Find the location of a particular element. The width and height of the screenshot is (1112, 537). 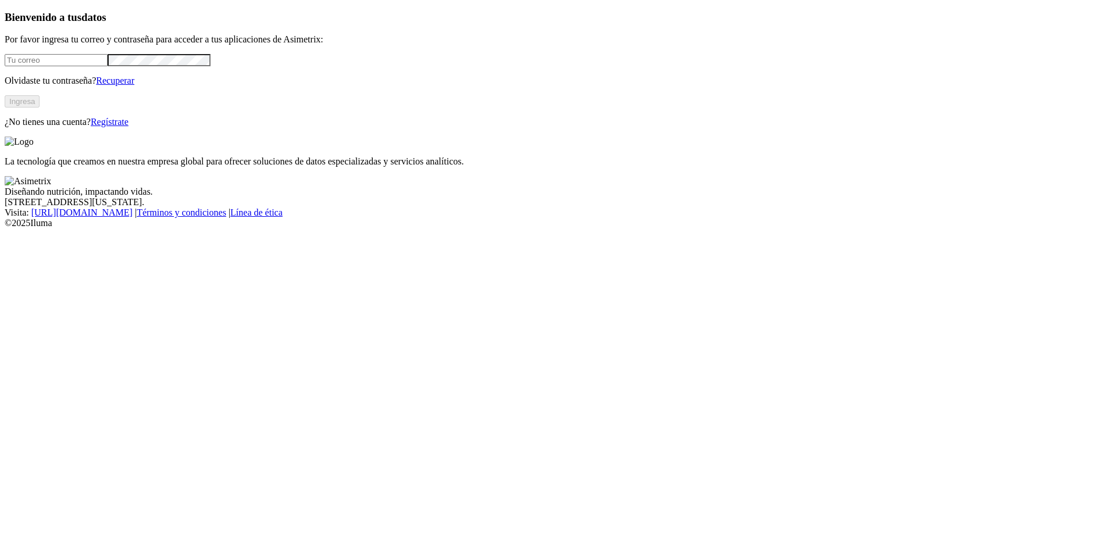

a: Línea de ética is located at coordinates (256, 212).